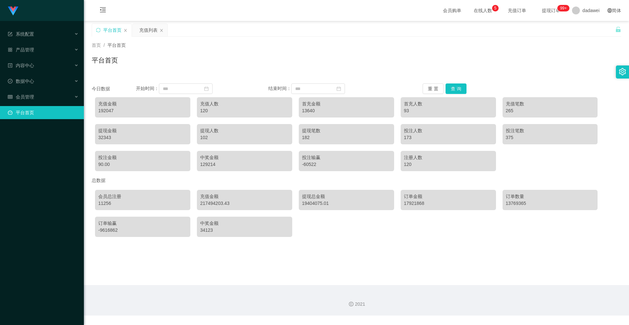  Describe the element at coordinates (142, 157) in the screenshot. I see `div: 投注金额` at that location.